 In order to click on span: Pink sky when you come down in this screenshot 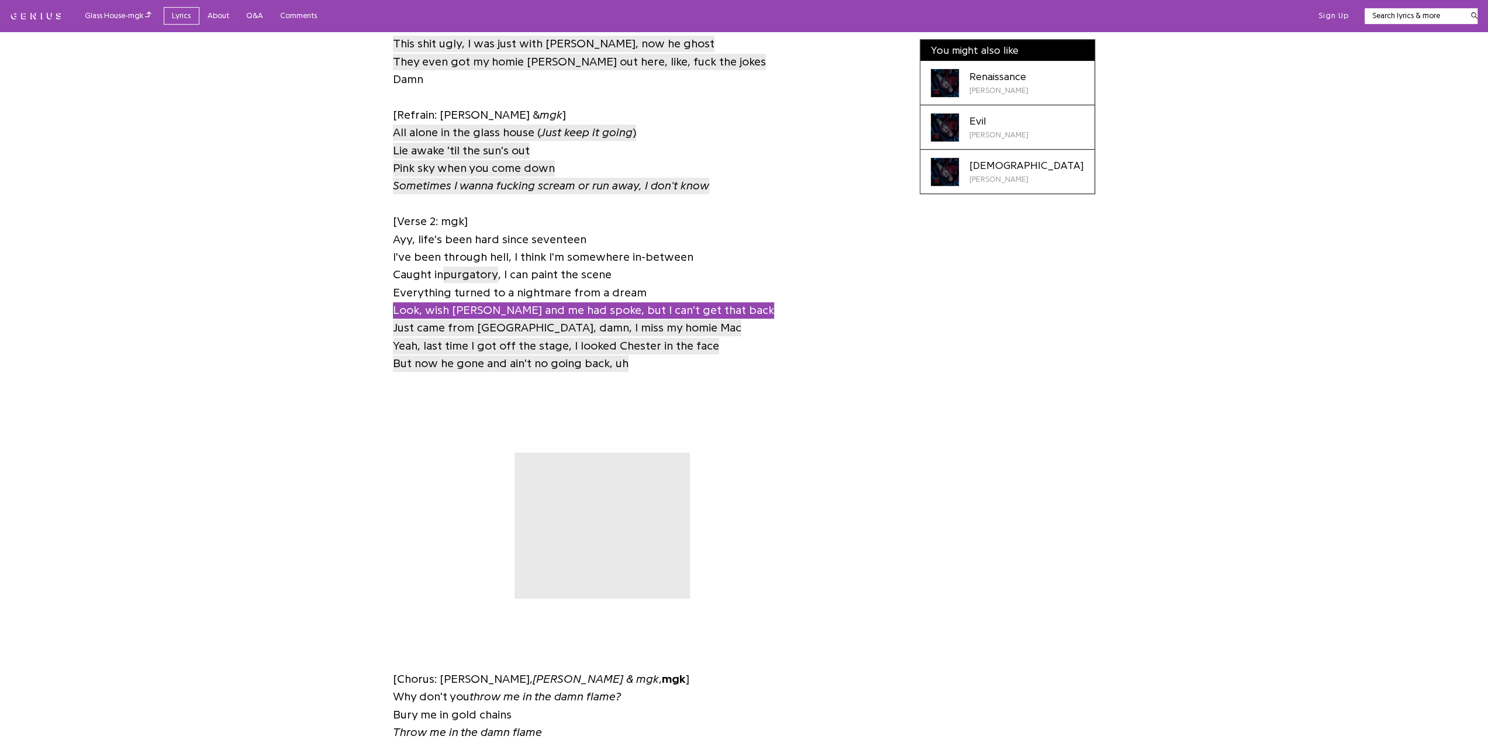, I will do `click(551, 177)`.